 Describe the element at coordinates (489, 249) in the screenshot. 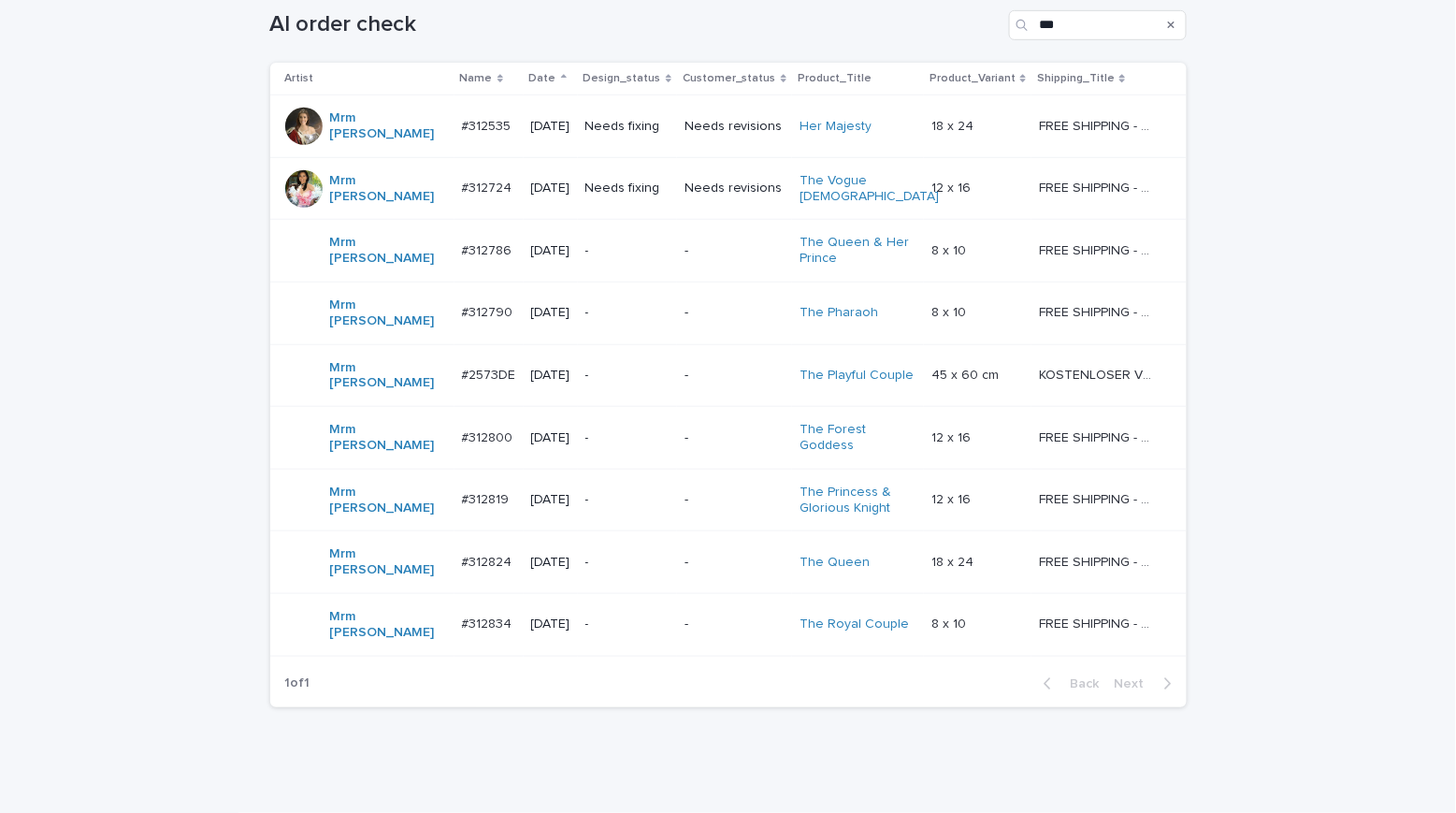

I see `p: #312786` at that location.